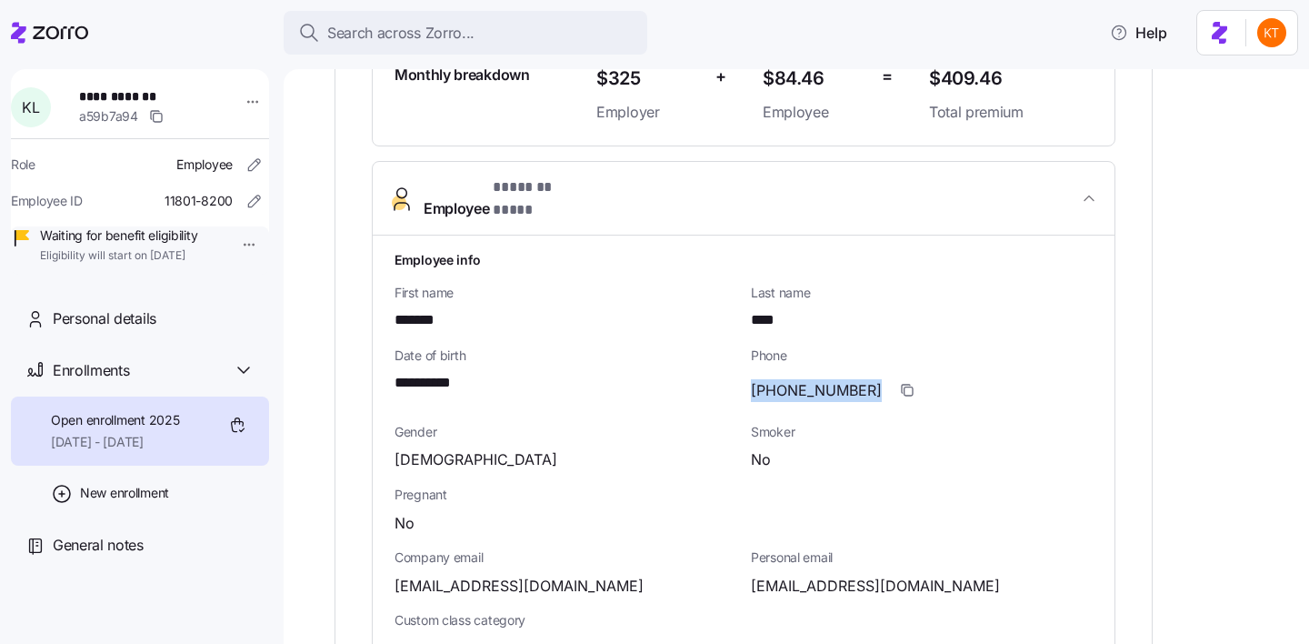 The height and width of the screenshot is (644, 1309). I want to click on span: Gender, so click(565, 432).